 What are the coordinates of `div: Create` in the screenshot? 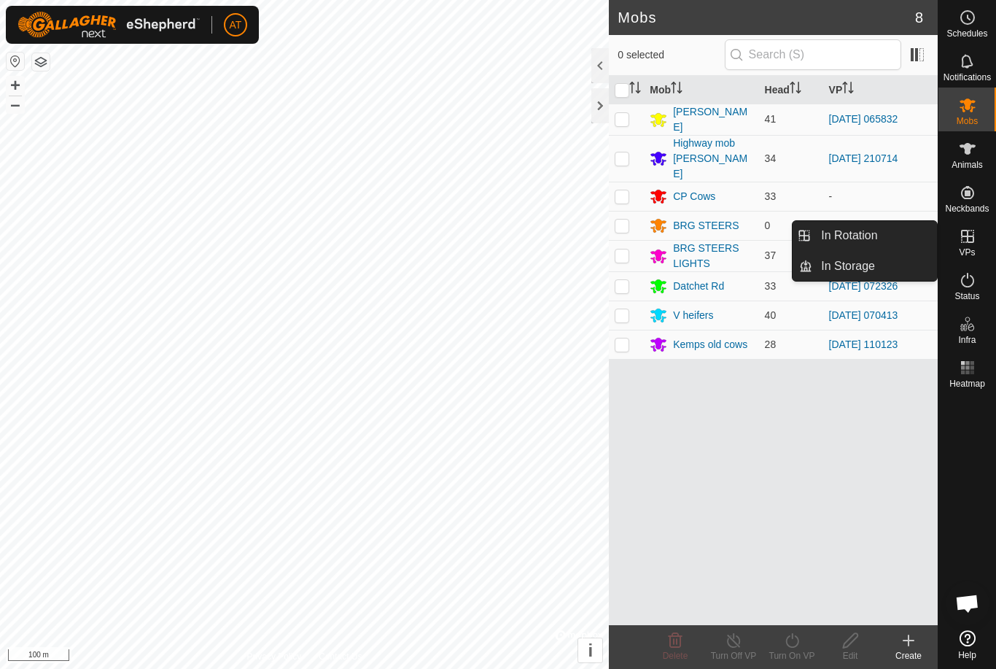 It's located at (909, 656).